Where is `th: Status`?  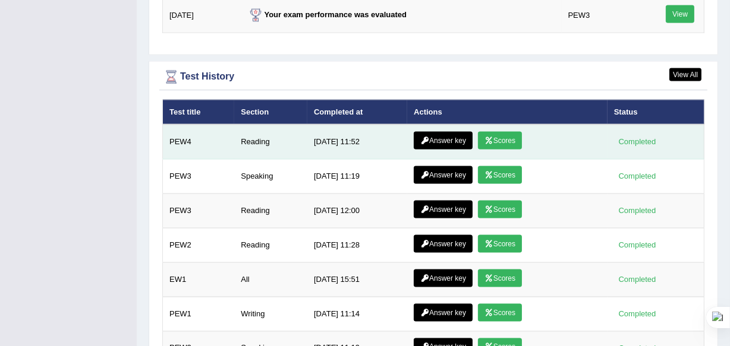 th: Status is located at coordinates (655, 112).